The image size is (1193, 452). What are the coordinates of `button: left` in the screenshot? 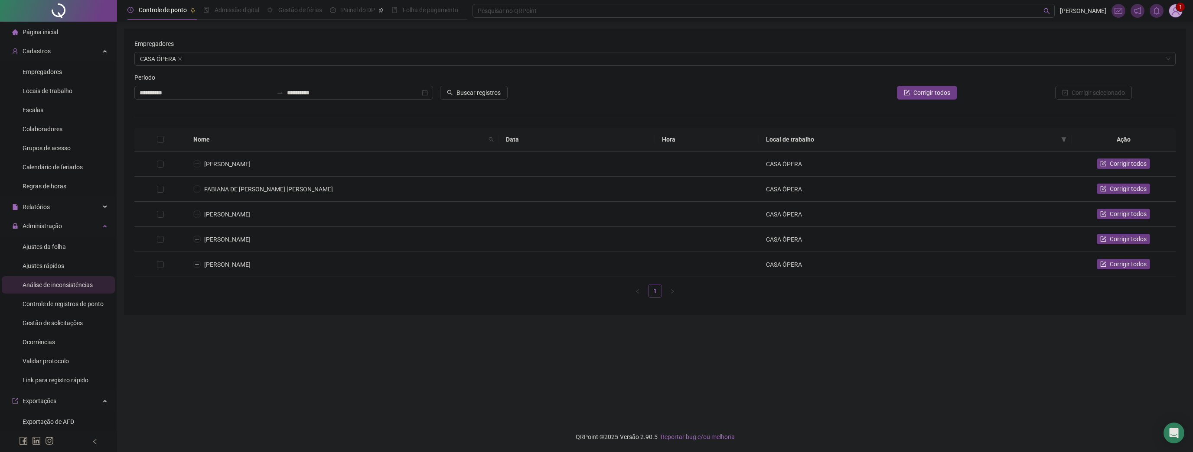 It's located at (637, 291).